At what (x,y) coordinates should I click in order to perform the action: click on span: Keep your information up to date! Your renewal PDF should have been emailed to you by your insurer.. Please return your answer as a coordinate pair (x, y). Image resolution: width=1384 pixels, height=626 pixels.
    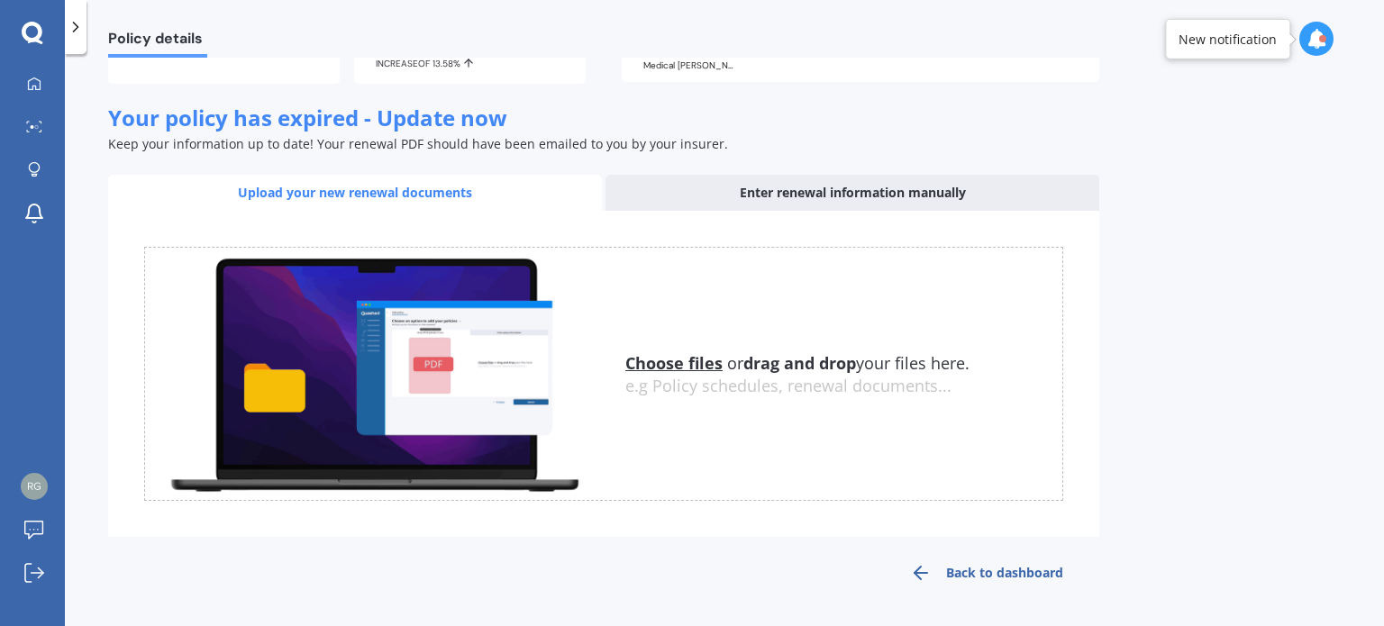
    Looking at the image, I should click on (418, 143).